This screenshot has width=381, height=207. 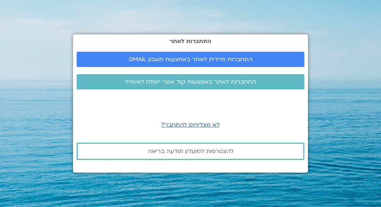 I want to click on a: לא מצליחים להתחבר?, so click(x=190, y=125).